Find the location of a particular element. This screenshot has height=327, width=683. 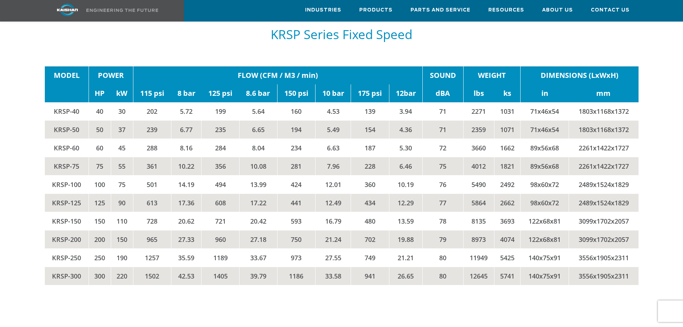

td: 960 is located at coordinates (220, 239).